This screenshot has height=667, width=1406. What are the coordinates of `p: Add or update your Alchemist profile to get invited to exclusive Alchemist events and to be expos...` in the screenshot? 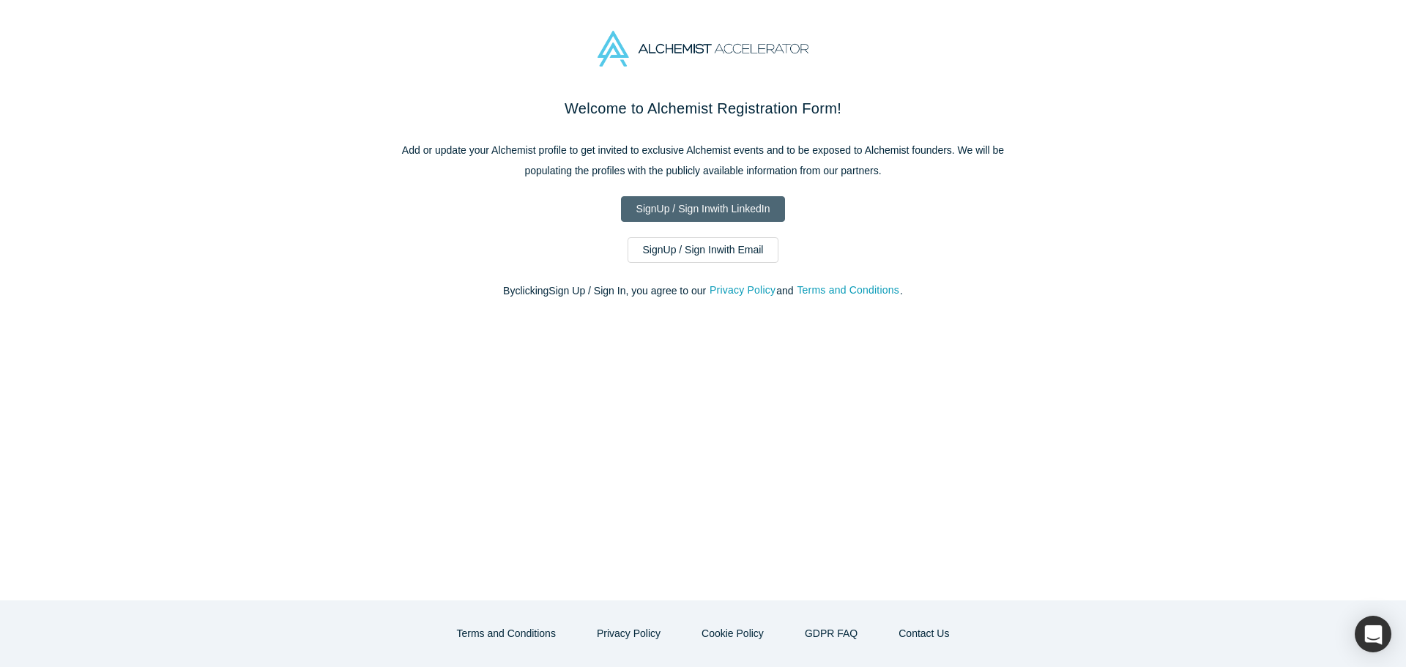 It's located at (703, 160).